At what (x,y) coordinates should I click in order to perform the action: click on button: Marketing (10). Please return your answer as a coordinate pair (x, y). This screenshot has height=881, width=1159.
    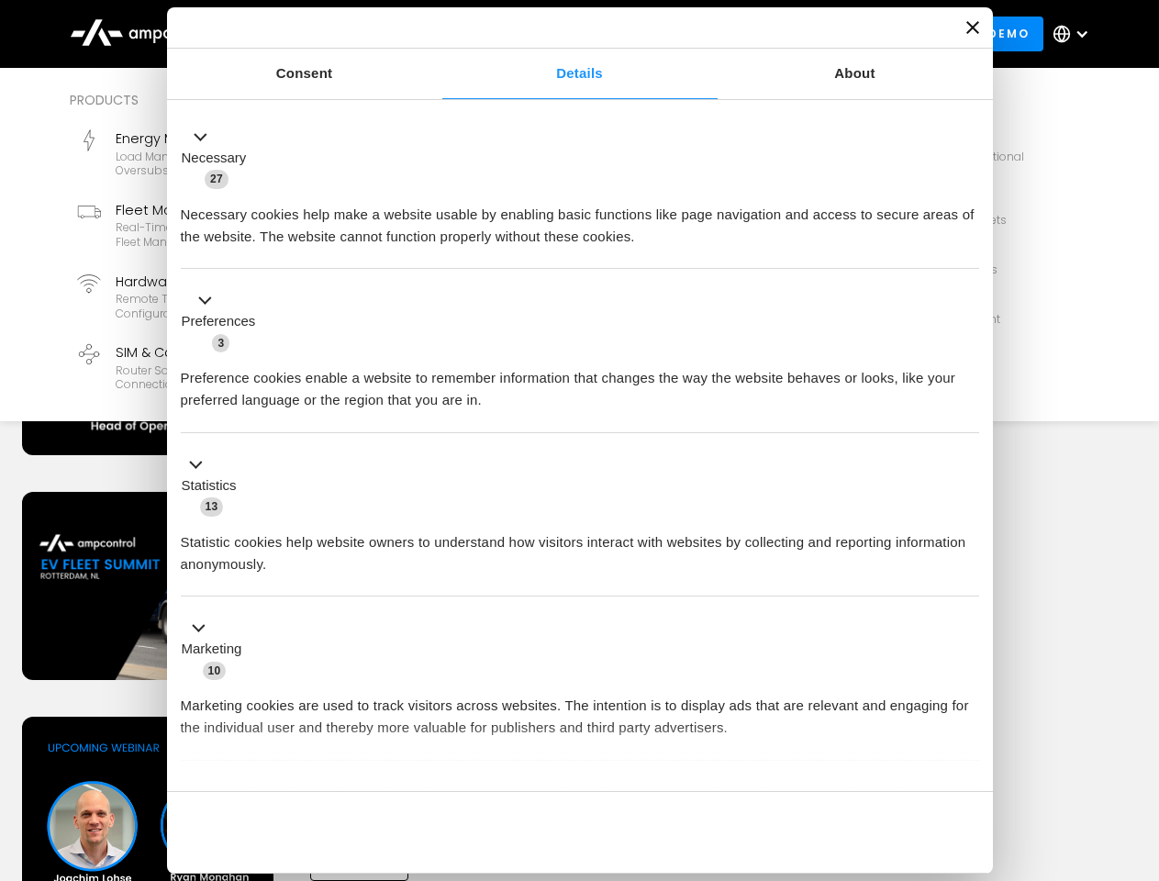
    Looking at the image, I should click on (216, 649).